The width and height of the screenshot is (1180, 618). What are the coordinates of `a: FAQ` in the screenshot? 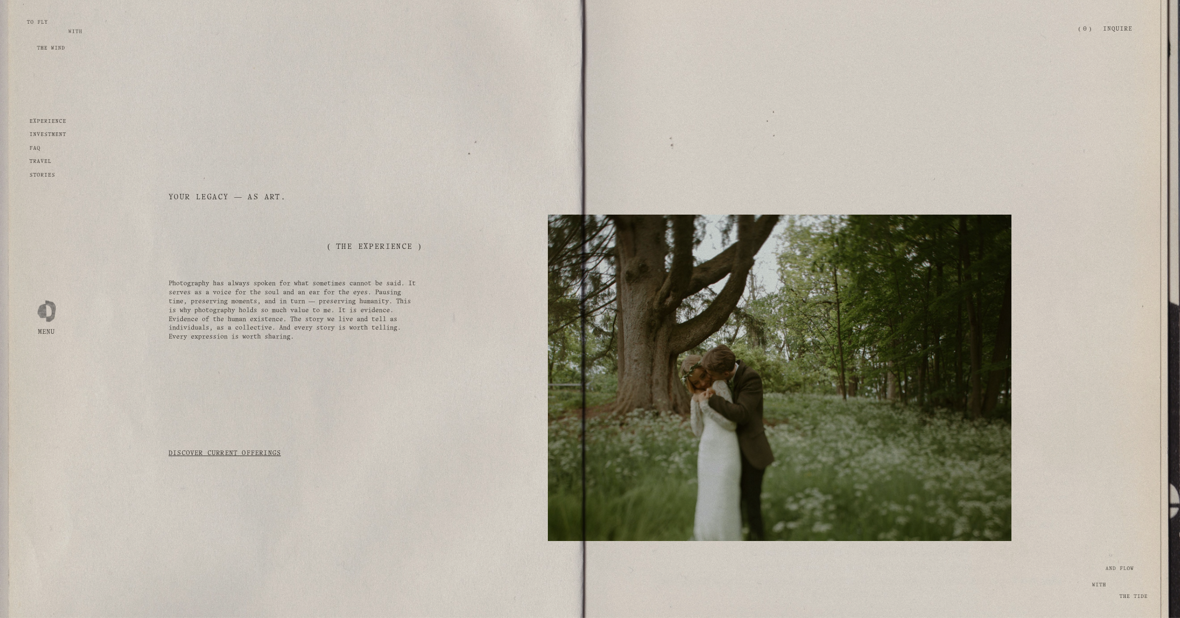 It's located at (35, 148).